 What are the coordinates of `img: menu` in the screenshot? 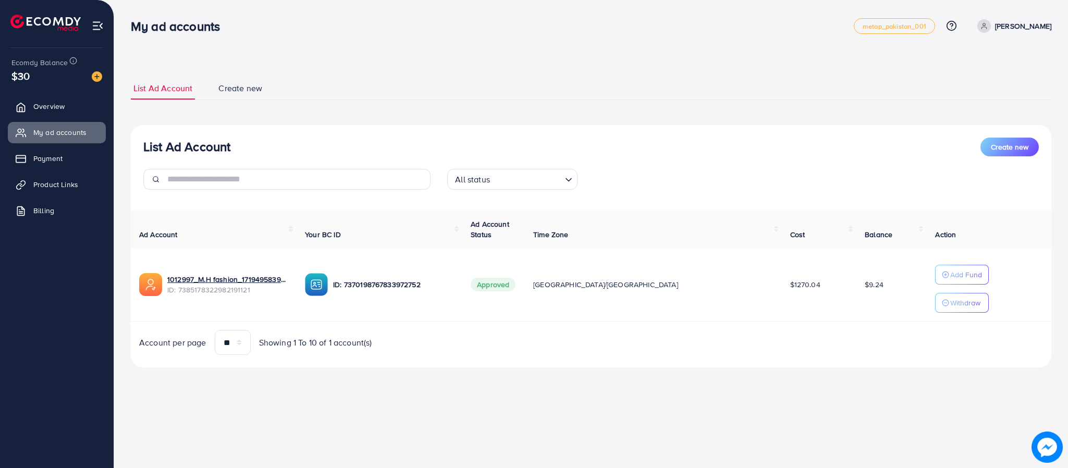 It's located at (97, 26).